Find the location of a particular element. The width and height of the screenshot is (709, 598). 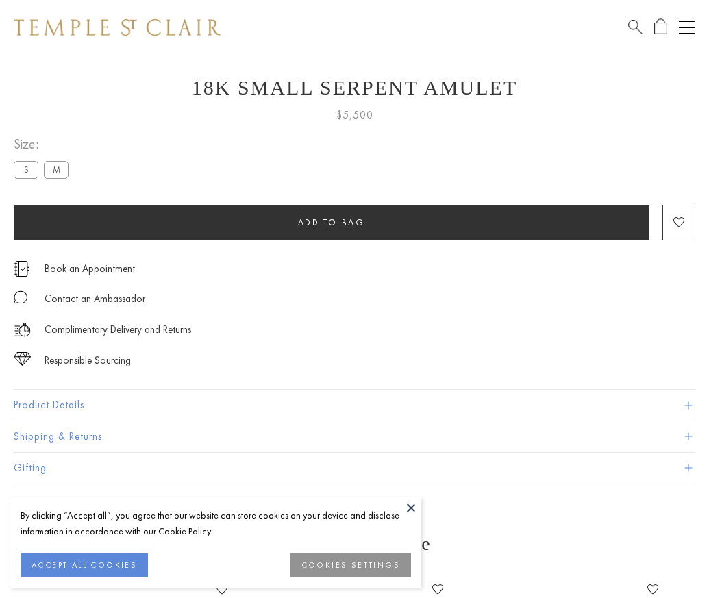

div: Responsible Sourcing is located at coordinates (88, 361).